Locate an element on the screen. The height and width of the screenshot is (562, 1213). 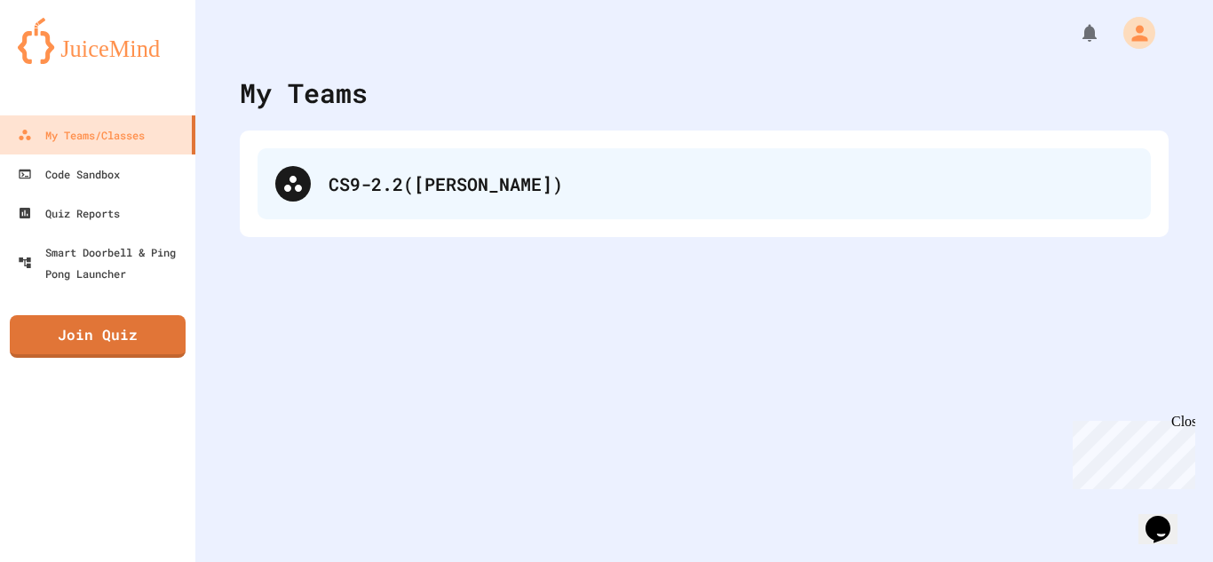
div: My Notifications is located at coordinates (1075, 33).